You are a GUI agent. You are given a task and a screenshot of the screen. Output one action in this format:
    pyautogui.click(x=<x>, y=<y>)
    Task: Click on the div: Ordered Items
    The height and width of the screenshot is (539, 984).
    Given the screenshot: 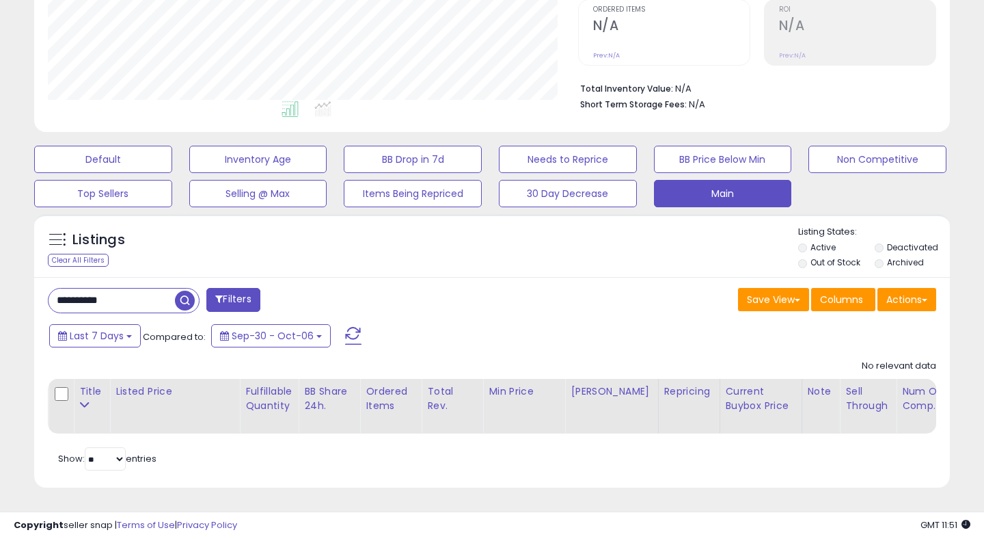 What is the action you would take?
    pyautogui.click(x=390, y=399)
    